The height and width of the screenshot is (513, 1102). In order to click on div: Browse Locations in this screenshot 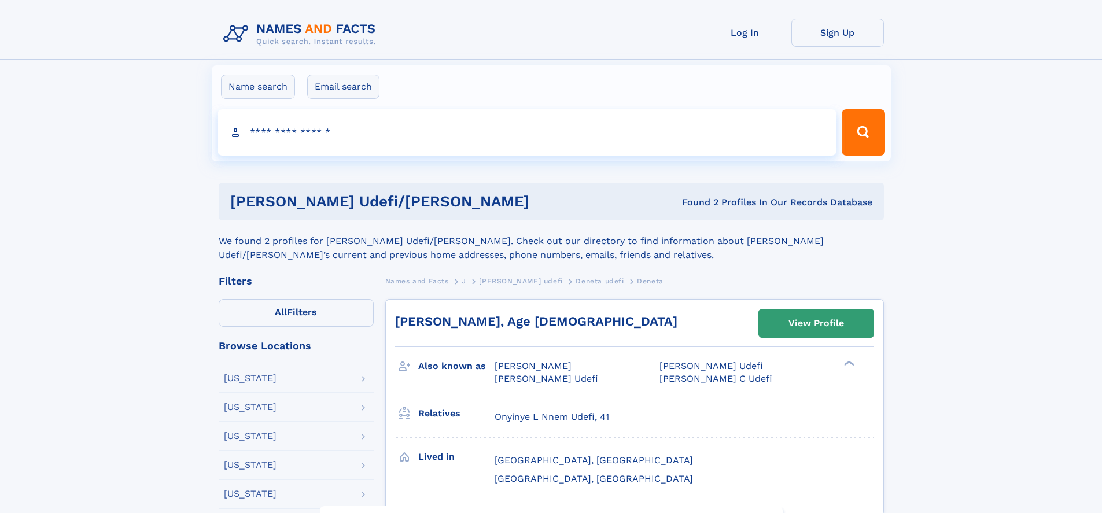, I will do `click(296, 346)`.